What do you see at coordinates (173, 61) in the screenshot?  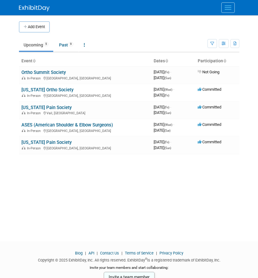 I see `th: Dates` at bounding box center [173, 61].